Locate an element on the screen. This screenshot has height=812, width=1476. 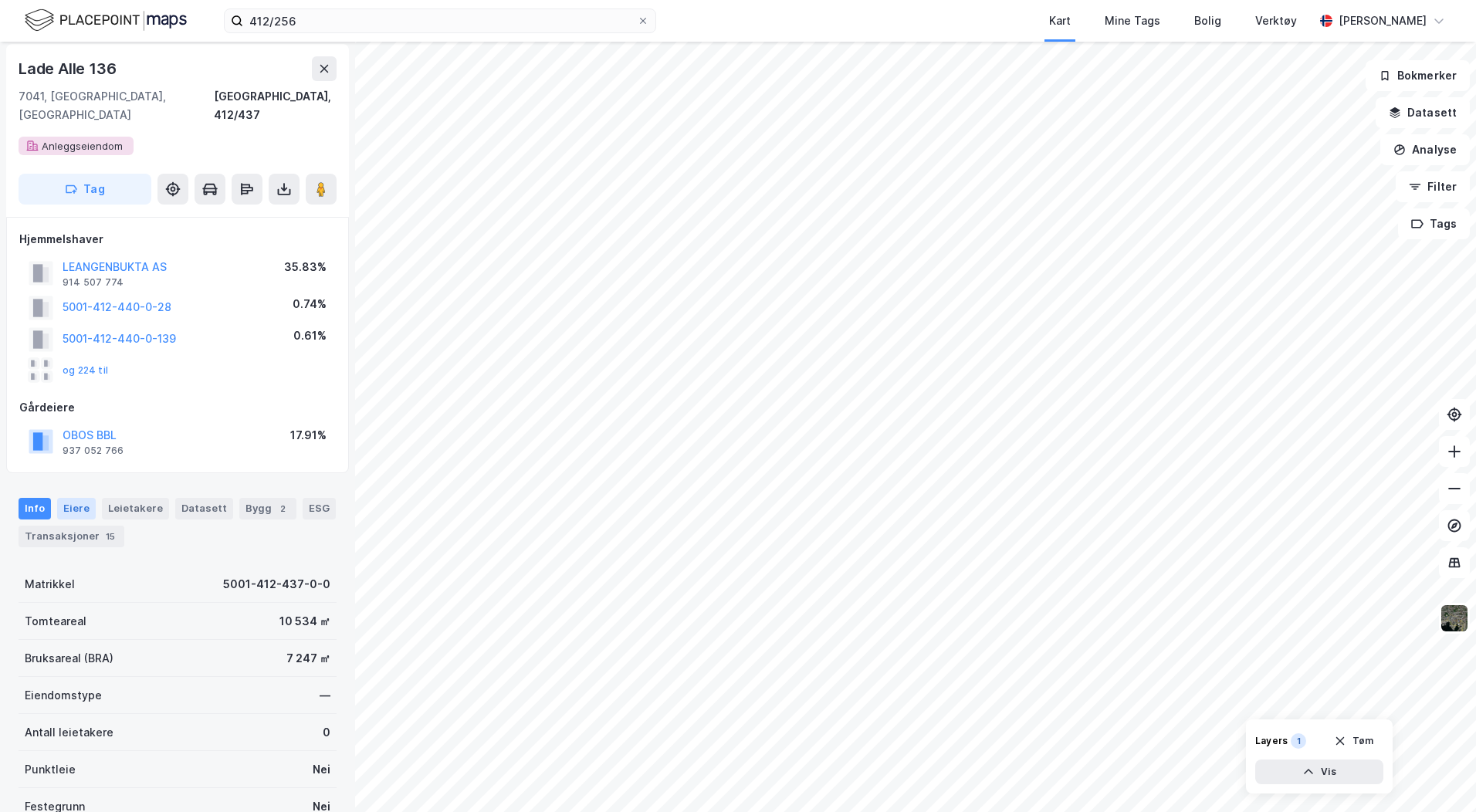
img: logo.f888ab2527a4732fd821a326f86c7f29.svg is located at coordinates (106, 20).